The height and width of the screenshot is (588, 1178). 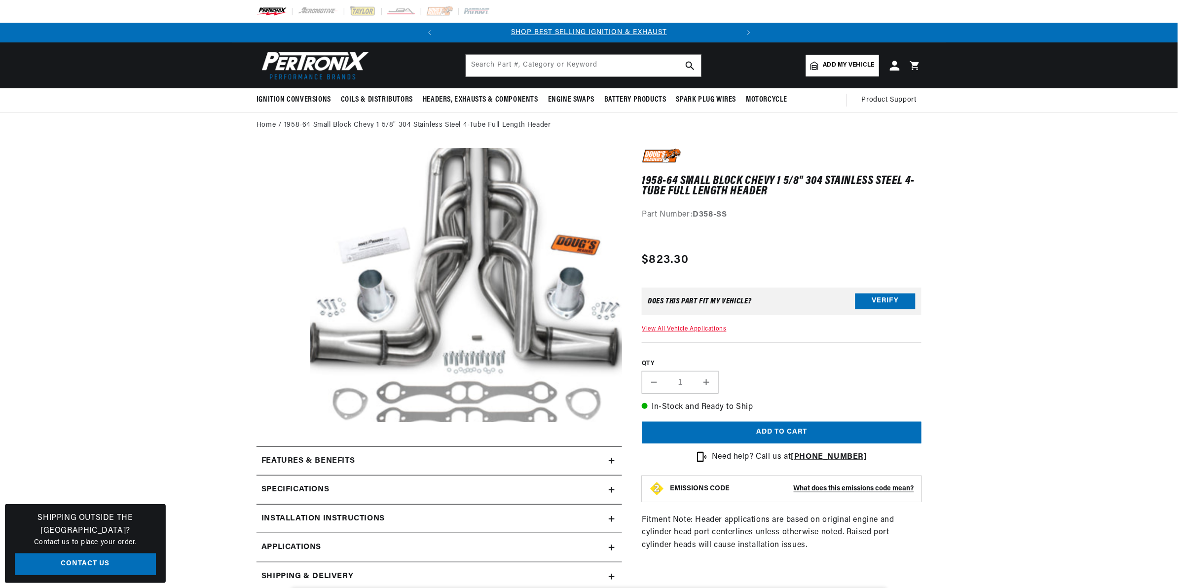 What do you see at coordinates (377, 100) in the screenshot?
I see `summary: Coils & Distributors` at bounding box center [377, 100].